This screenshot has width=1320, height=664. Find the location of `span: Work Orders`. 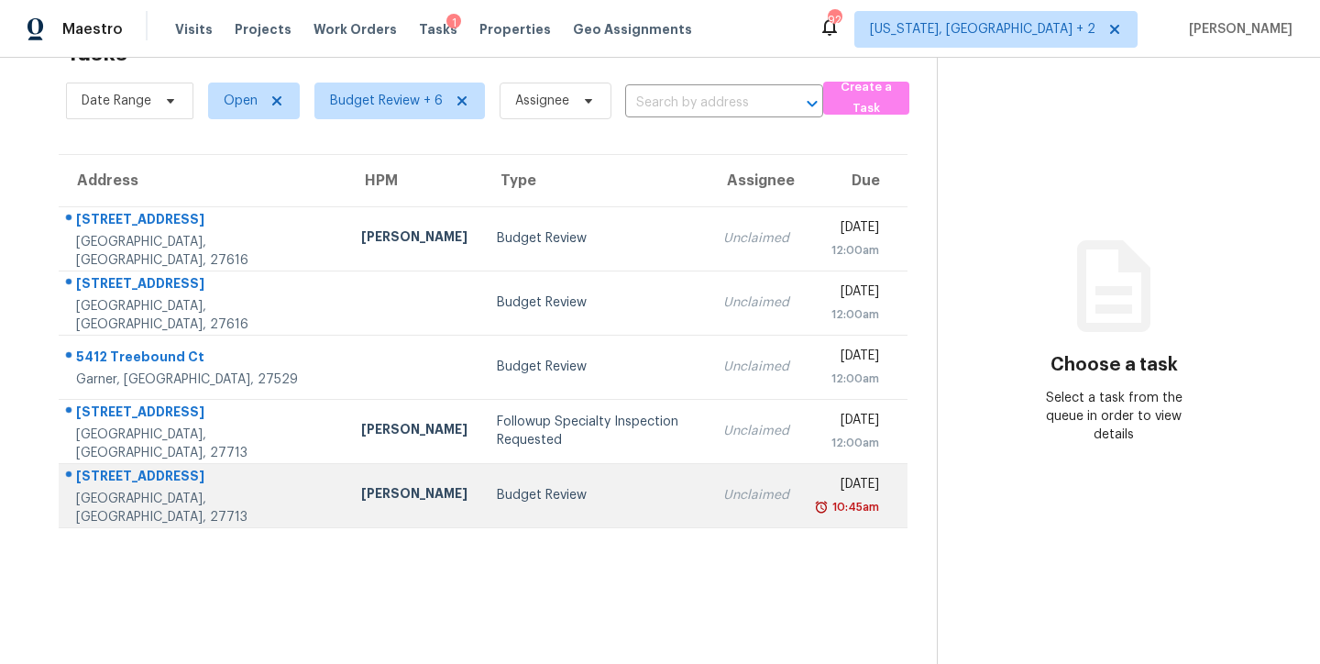

span: Work Orders is located at coordinates (355, 29).